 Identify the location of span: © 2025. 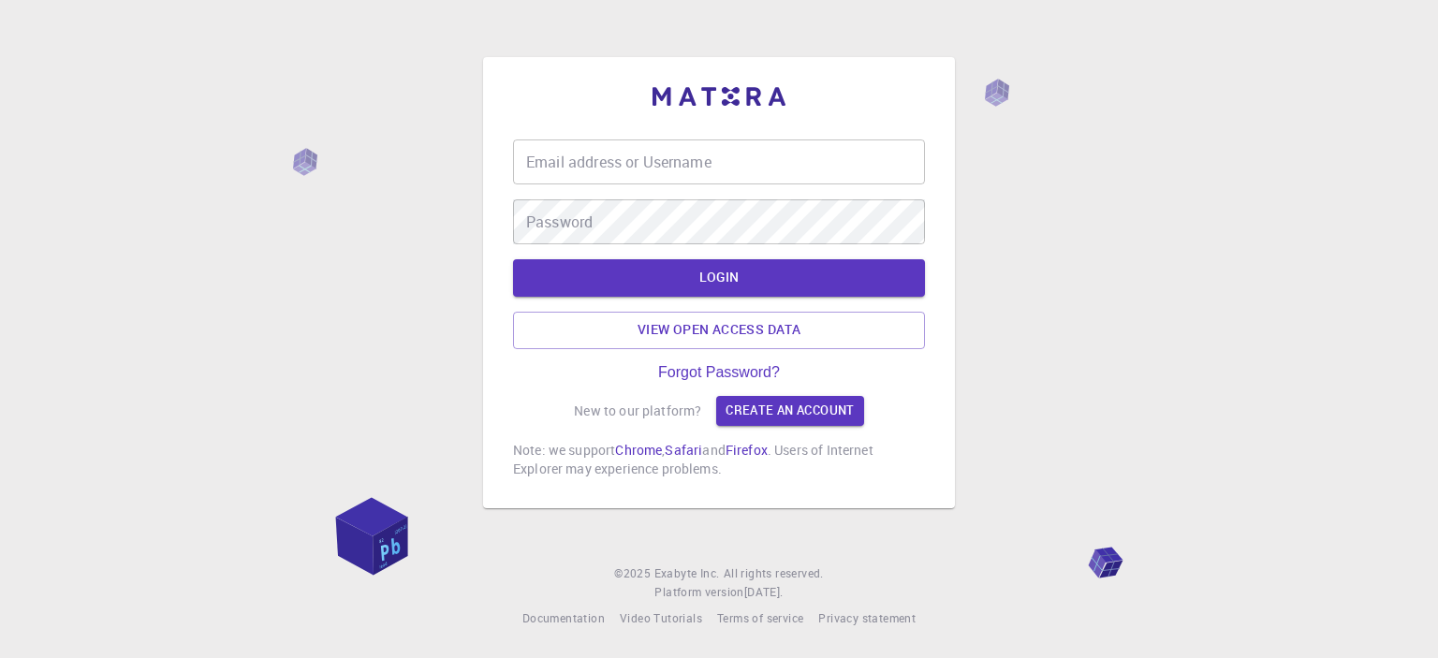
(634, 574).